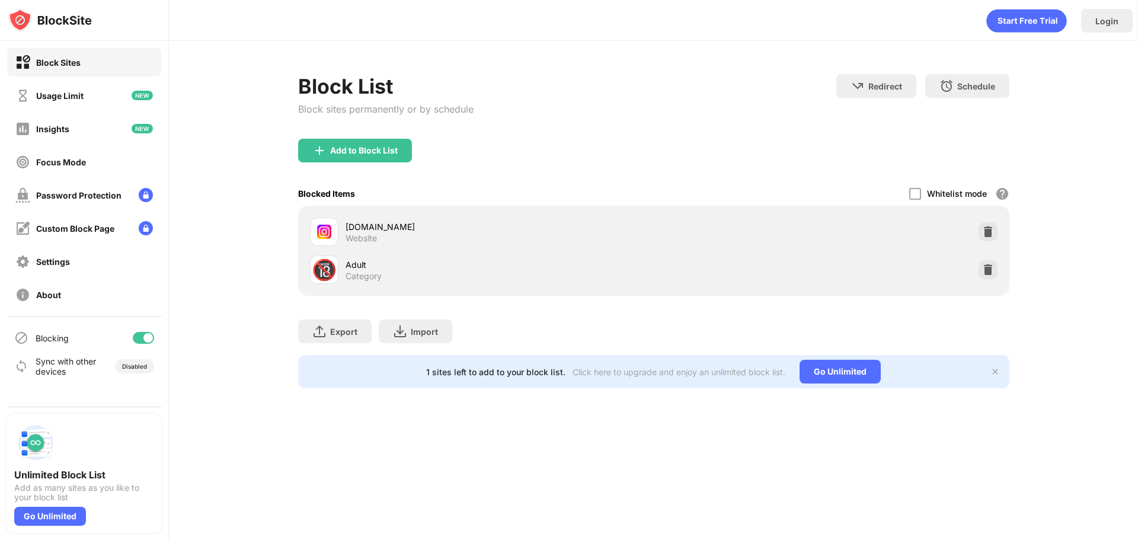  I want to click on div: Disabled, so click(135, 366).